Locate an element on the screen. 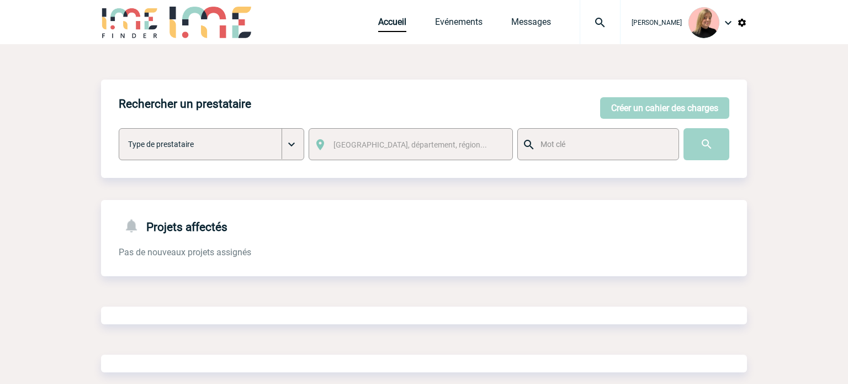 This screenshot has width=848, height=384. a: Evénements is located at coordinates (459, 24).